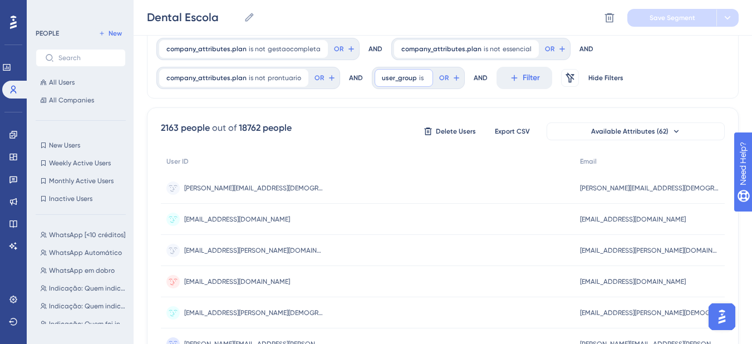 This screenshot has width=752, height=344. What do you see at coordinates (399, 78) in the screenshot?
I see `span: user_group` at bounding box center [399, 78].